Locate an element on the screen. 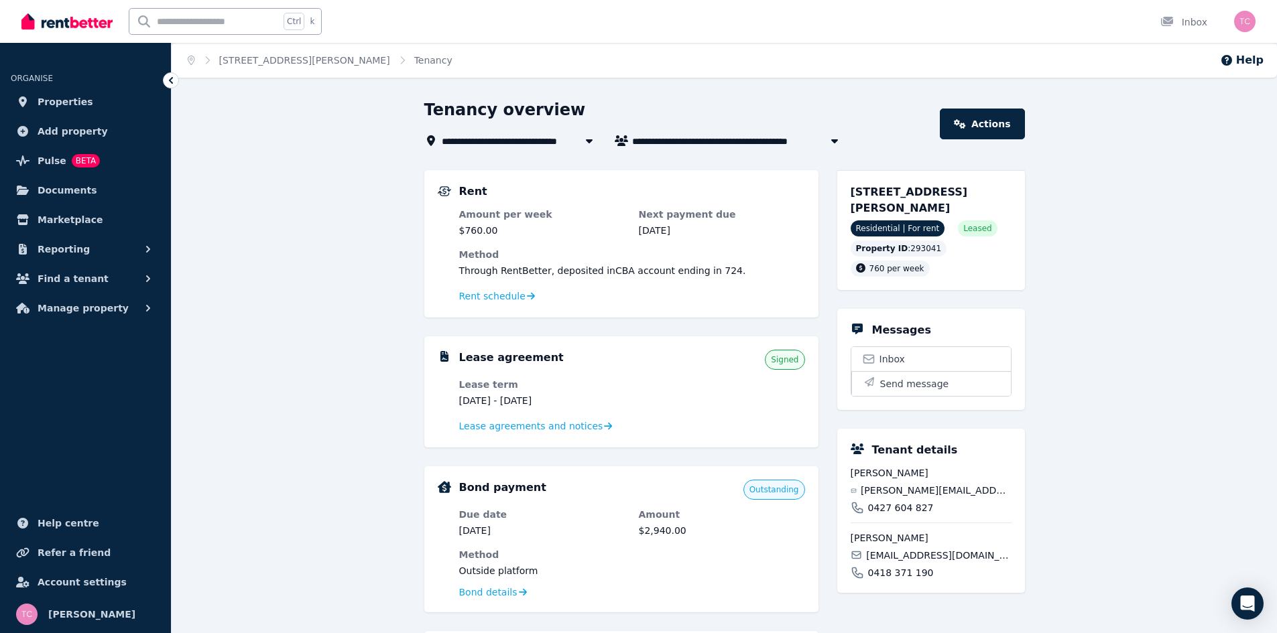 This screenshot has width=1277, height=633. nav: Breadcrumb is located at coordinates (320, 60).